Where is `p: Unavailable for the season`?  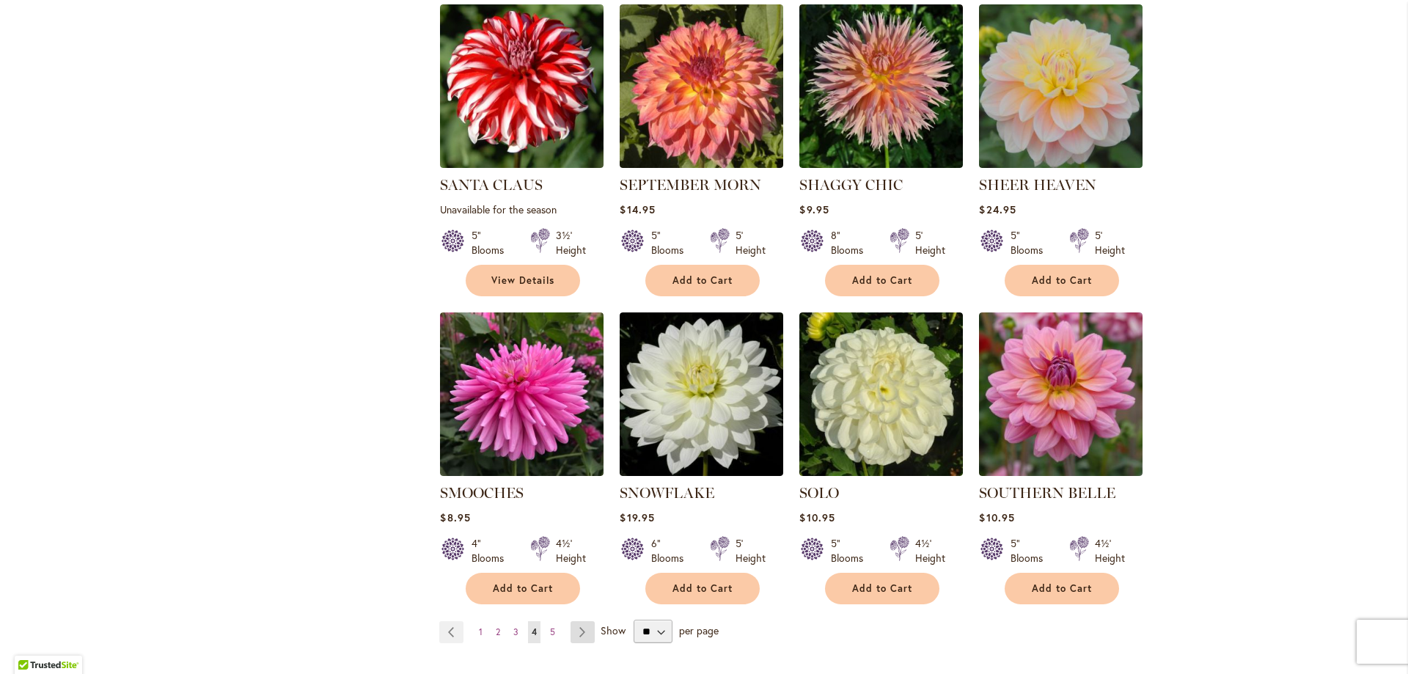 p: Unavailable for the season is located at coordinates (521, 209).